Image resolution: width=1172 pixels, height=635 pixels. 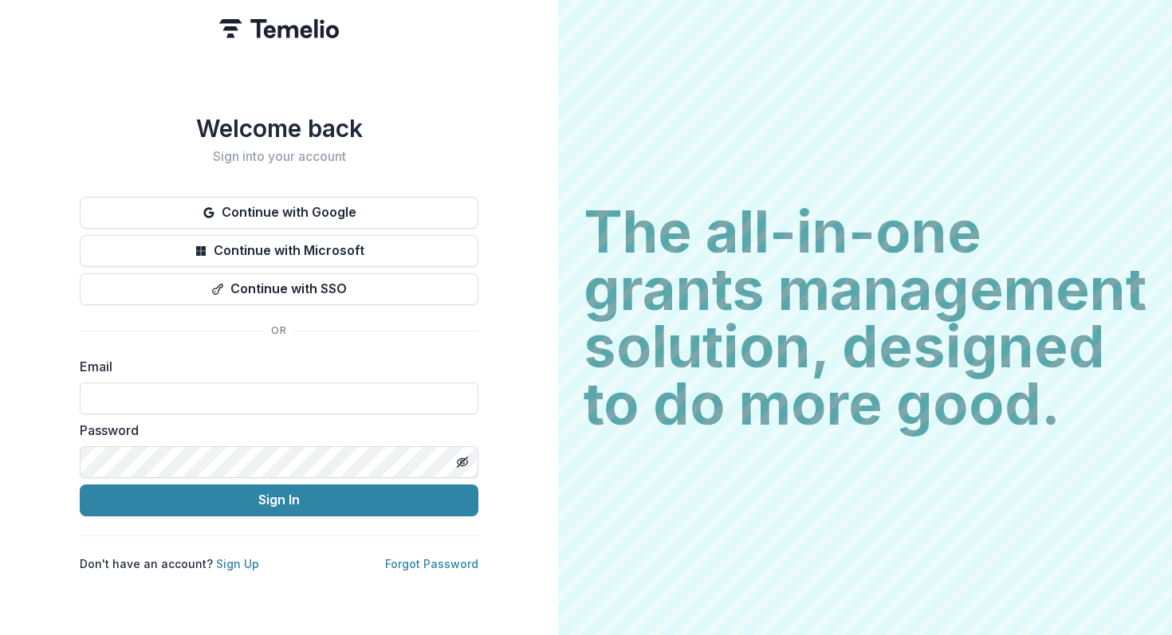 I want to click on a: Forgot Password, so click(x=431, y=564).